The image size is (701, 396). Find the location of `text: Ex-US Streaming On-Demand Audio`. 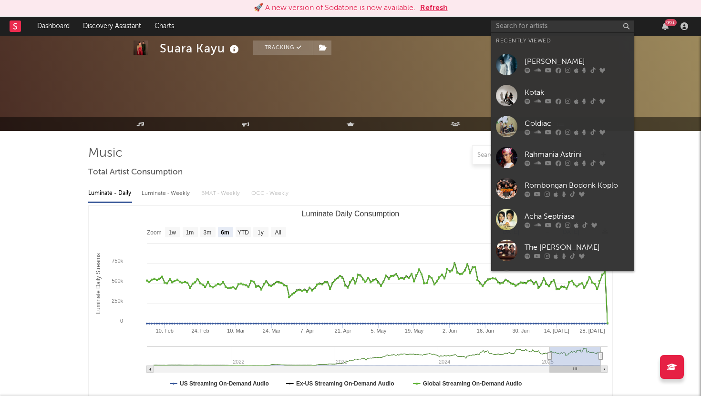

text: Ex-US Streaming On-Demand Audio is located at coordinates (345, 384).